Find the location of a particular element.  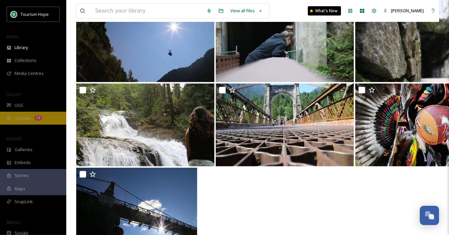

span: Collections is located at coordinates (26, 60).